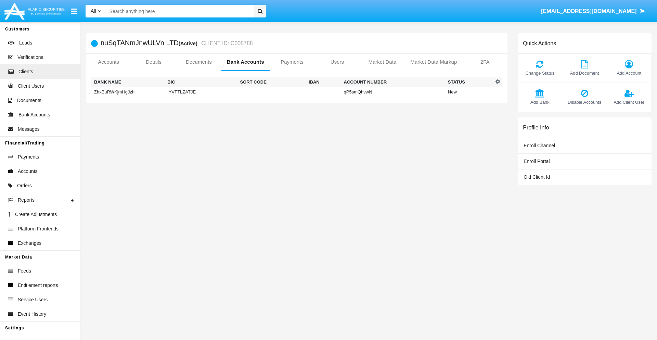 This screenshot has width=657, height=340. Describe the element at coordinates (26, 200) in the screenshot. I see `span: Reports` at that location.